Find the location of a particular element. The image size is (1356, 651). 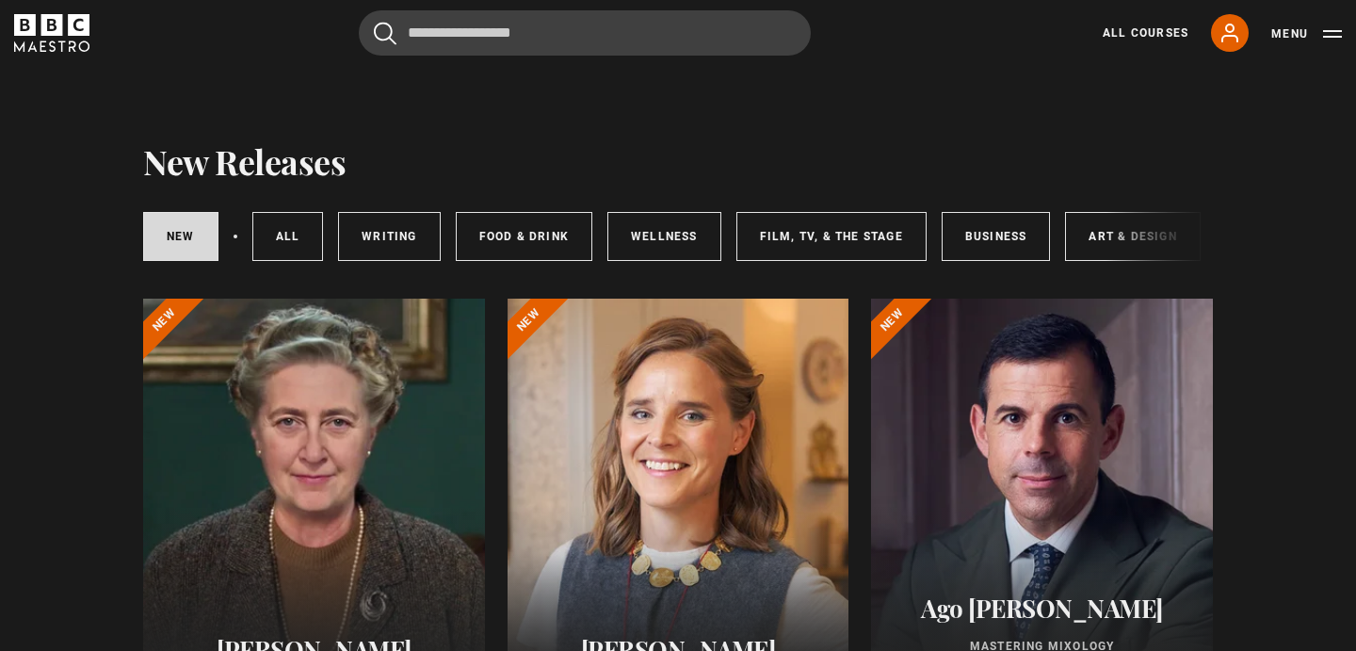

a: Film, TV, & The Stage is located at coordinates (832, 236).